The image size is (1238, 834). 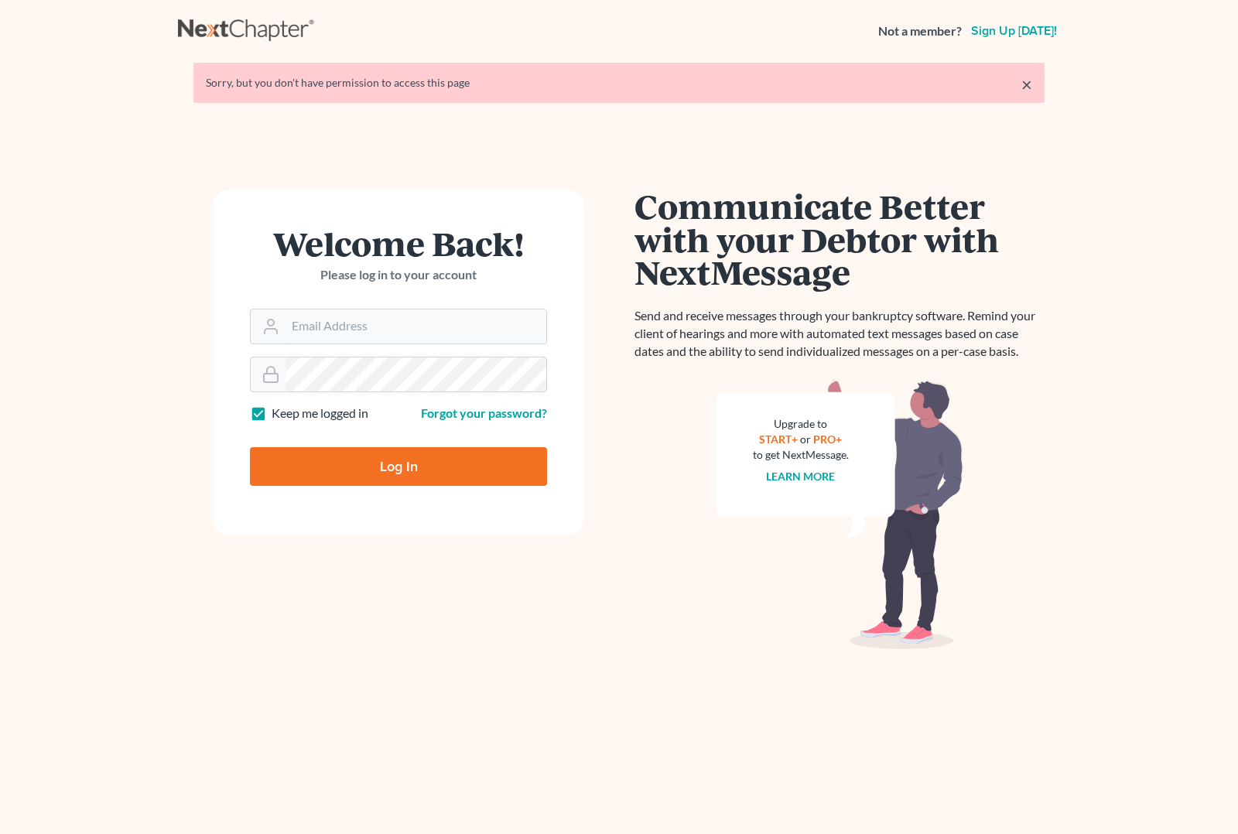 I want to click on h1: Communicate Better with your Debtor with NextMessage, so click(x=840, y=239).